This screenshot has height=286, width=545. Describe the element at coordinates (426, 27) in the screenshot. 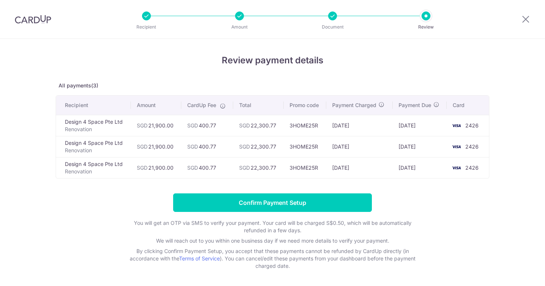

I see `p: Review` at that location.